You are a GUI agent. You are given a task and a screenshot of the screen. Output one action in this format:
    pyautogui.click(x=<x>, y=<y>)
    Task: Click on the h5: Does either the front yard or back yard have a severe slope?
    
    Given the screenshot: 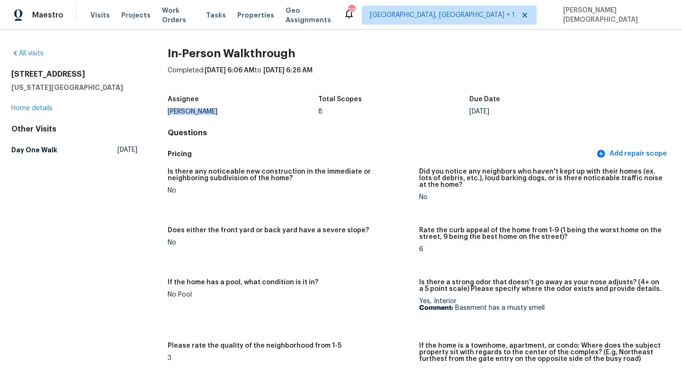 What is the action you would take?
    pyautogui.click(x=268, y=231)
    